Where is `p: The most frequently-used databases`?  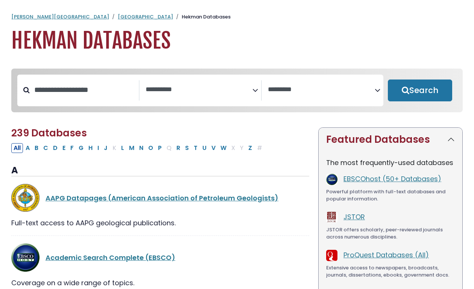 p: The most frequently-used databases is located at coordinates (391, 162).